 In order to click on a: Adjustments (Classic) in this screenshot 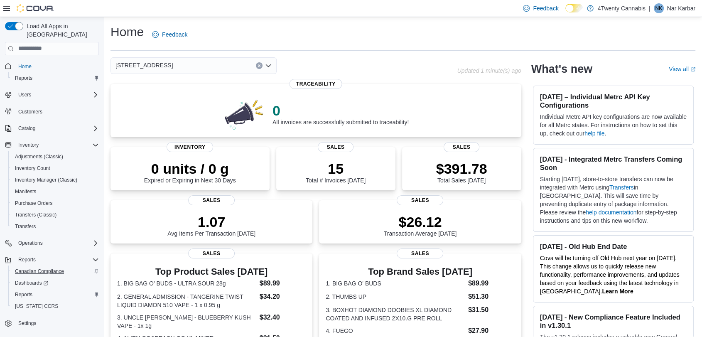, I will do `click(39, 157)`.